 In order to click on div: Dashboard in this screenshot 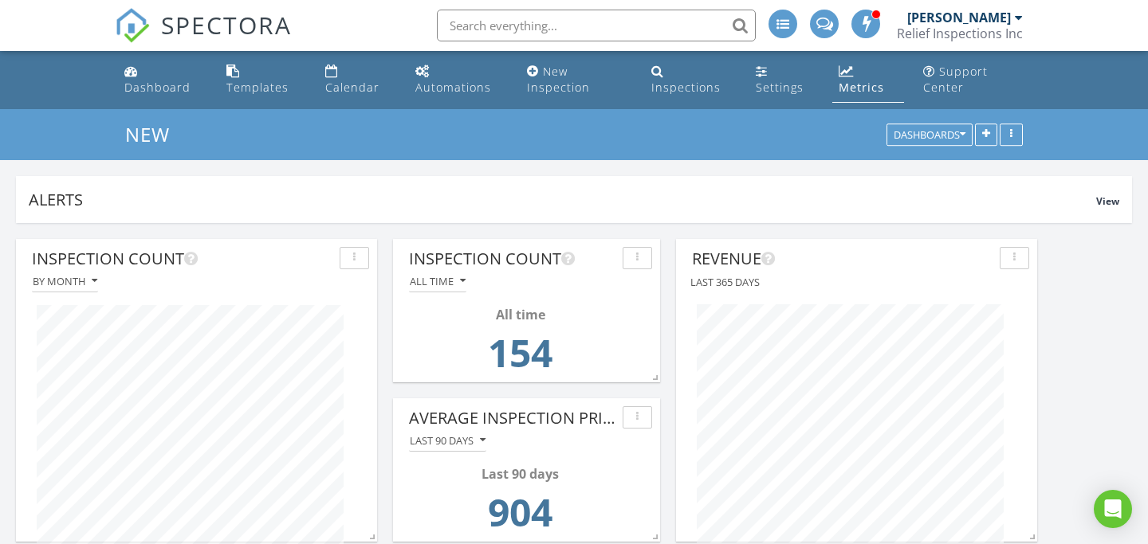, I will do `click(157, 87)`.